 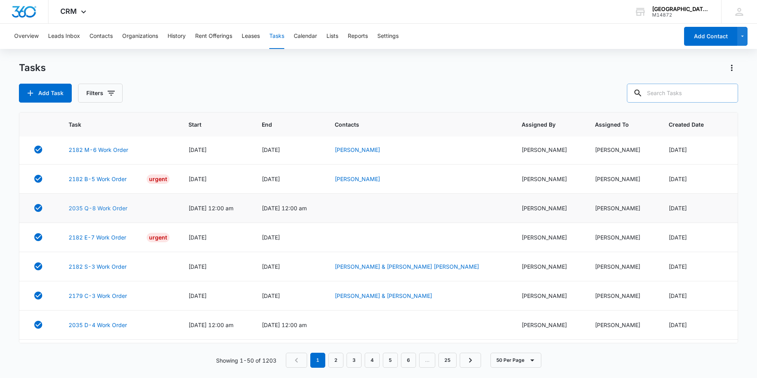 I want to click on div: account name, so click(x=681, y=9).